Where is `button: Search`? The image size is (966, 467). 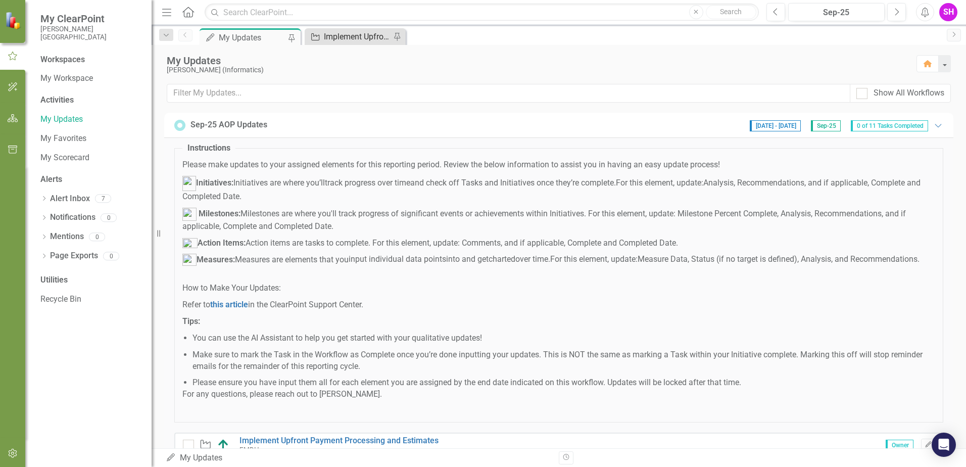
button: Search is located at coordinates (731, 12).